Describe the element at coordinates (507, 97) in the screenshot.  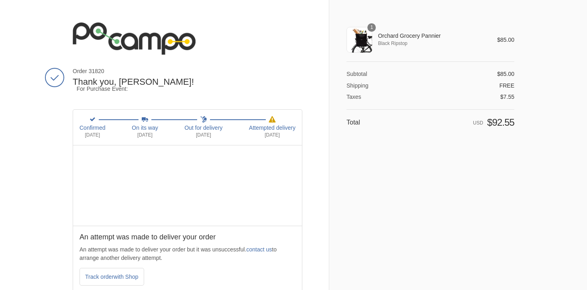
I see `span: $7.55` at that location.